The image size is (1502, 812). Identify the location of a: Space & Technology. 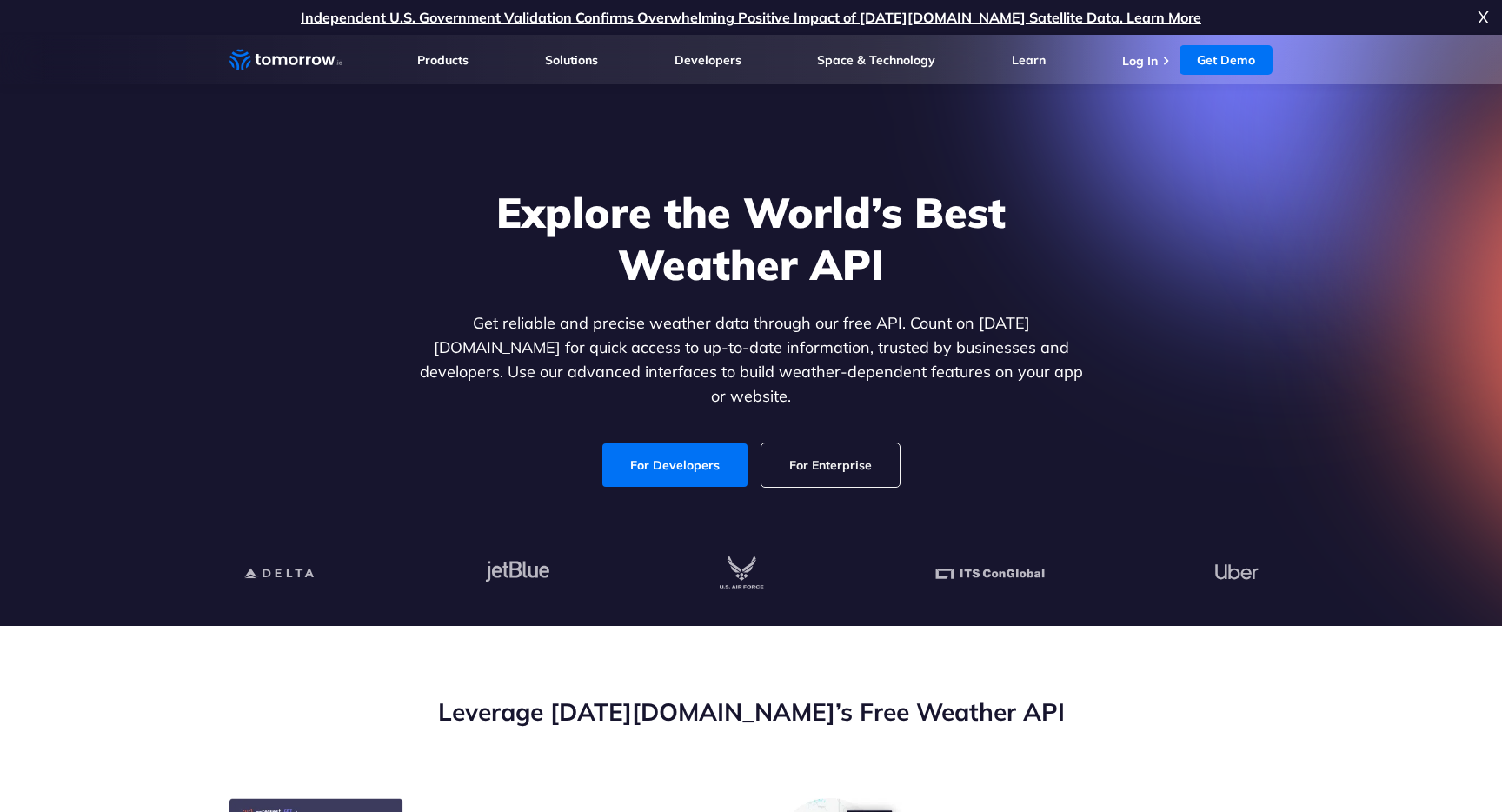
(876, 59).